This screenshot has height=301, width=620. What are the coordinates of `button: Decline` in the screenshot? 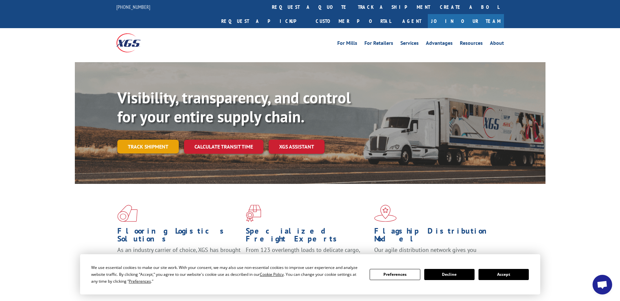 It's located at (449, 274).